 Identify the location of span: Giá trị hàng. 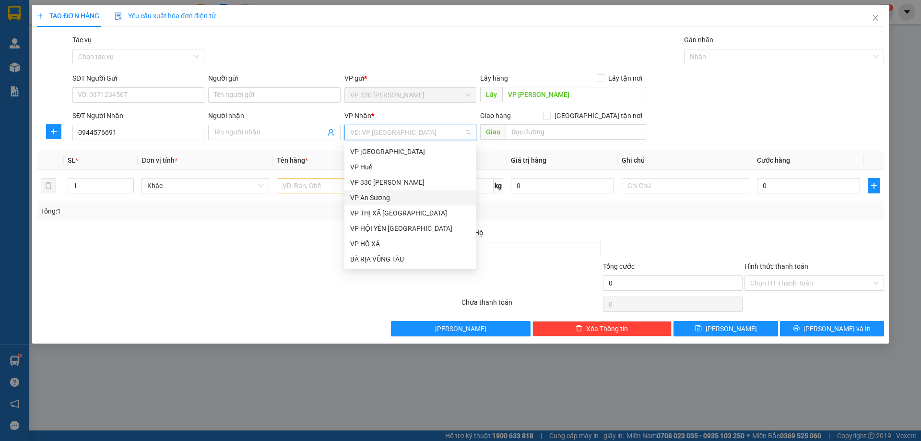
(529, 160).